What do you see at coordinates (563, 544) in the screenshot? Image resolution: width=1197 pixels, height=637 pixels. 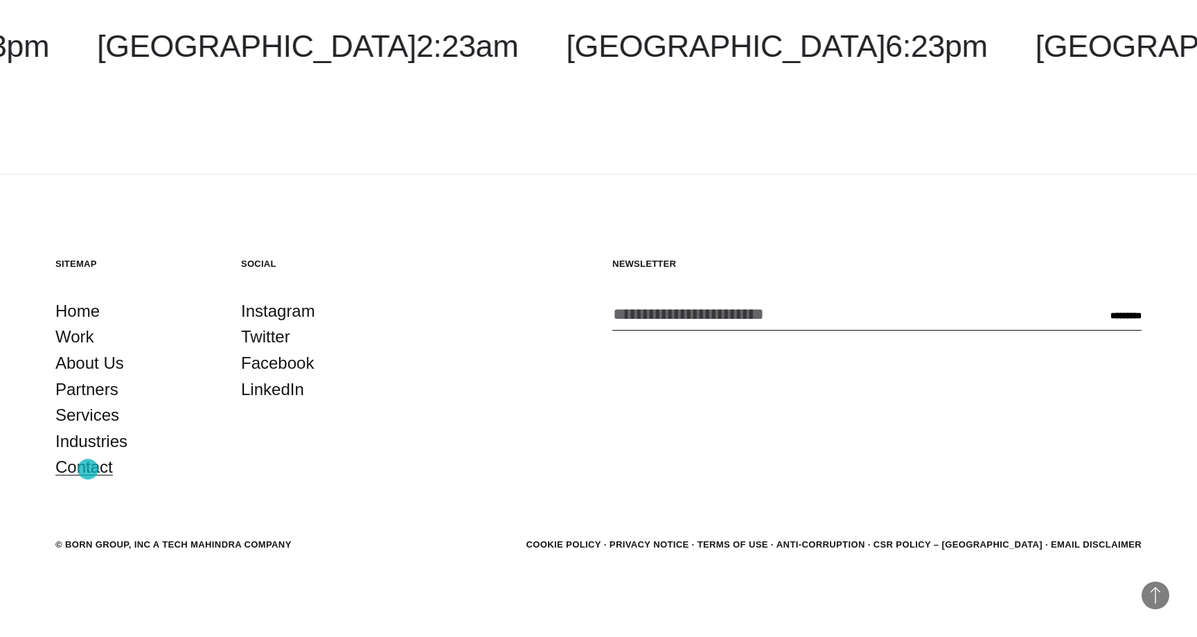 I see `a: Cookie Policy` at bounding box center [563, 544].